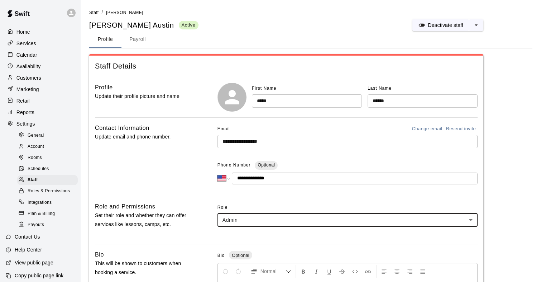 This screenshot has height=282, width=541. What do you see at coordinates (49, 169) in the screenshot?
I see `a: Schedules` at bounding box center [49, 169].